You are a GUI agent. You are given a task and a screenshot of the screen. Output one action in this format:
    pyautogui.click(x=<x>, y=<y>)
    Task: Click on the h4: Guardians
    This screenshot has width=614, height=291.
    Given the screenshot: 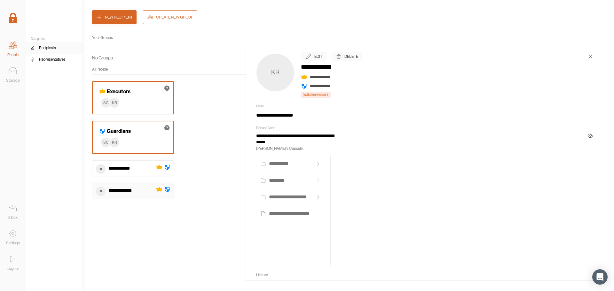 What is the action you would take?
    pyautogui.click(x=119, y=131)
    